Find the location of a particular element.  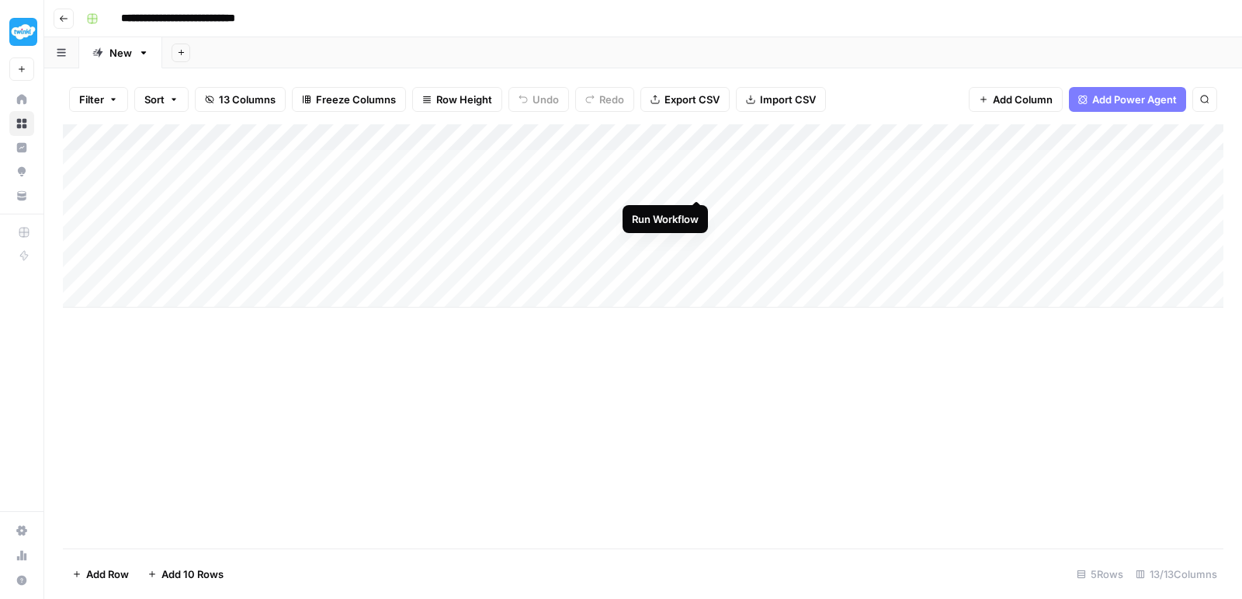

span: Import CSV is located at coordinates (788, 99).